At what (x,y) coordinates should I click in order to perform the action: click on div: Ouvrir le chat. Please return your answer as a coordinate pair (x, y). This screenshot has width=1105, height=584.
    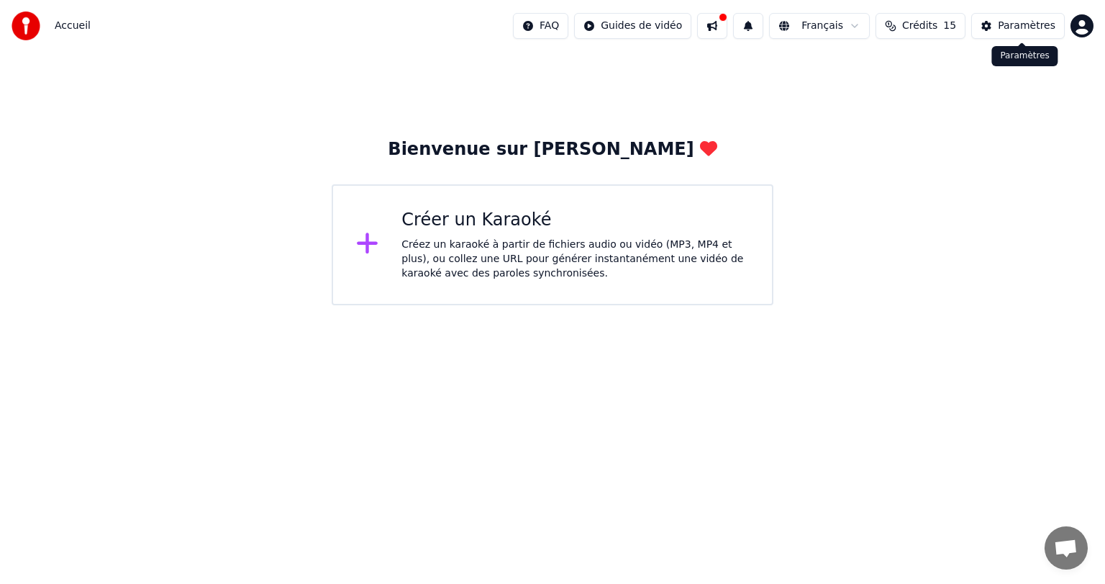
    Looking at the image, I should click on (1066, 548).